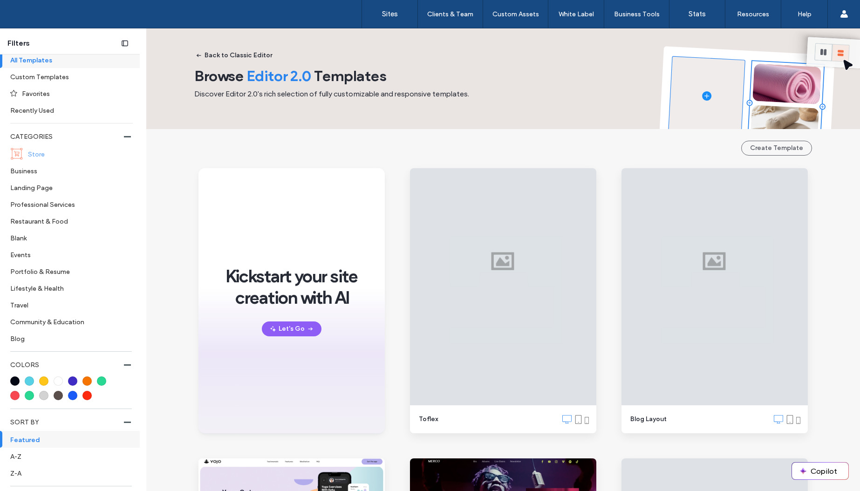  What do you see at coordinates (576, 14) in the screenshot?
I see `label: White Label` at bounding box center [576, 14].